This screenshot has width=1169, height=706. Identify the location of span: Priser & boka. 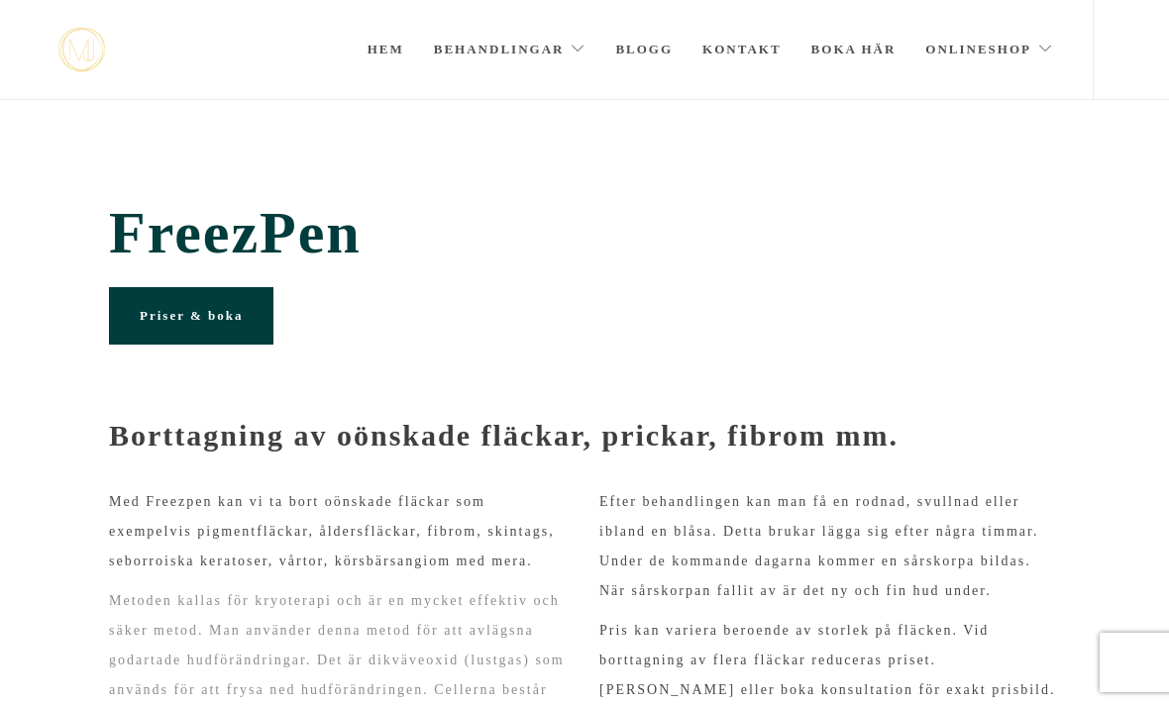
(191, 315).